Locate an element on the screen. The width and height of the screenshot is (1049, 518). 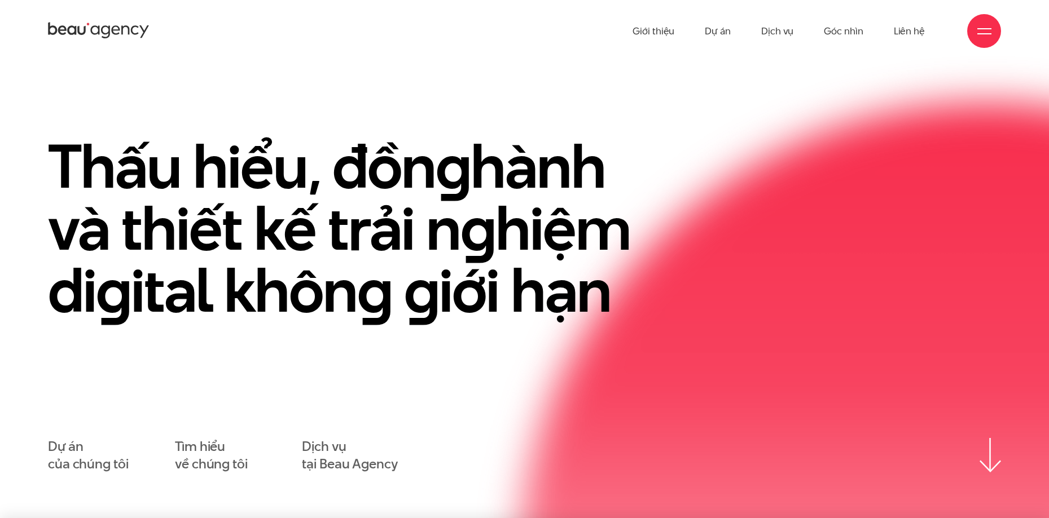
a: Dự áncủa chúng tôi is located at coordinates (88, 456).